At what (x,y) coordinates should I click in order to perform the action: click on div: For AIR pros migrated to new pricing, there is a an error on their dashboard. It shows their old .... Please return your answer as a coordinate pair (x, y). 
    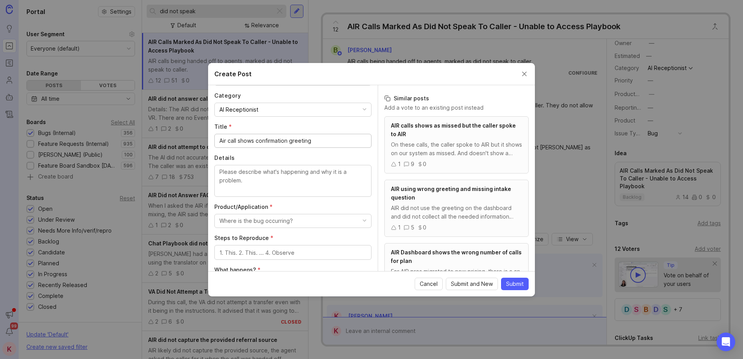
    Looking at the image, I should click on (456, 276).